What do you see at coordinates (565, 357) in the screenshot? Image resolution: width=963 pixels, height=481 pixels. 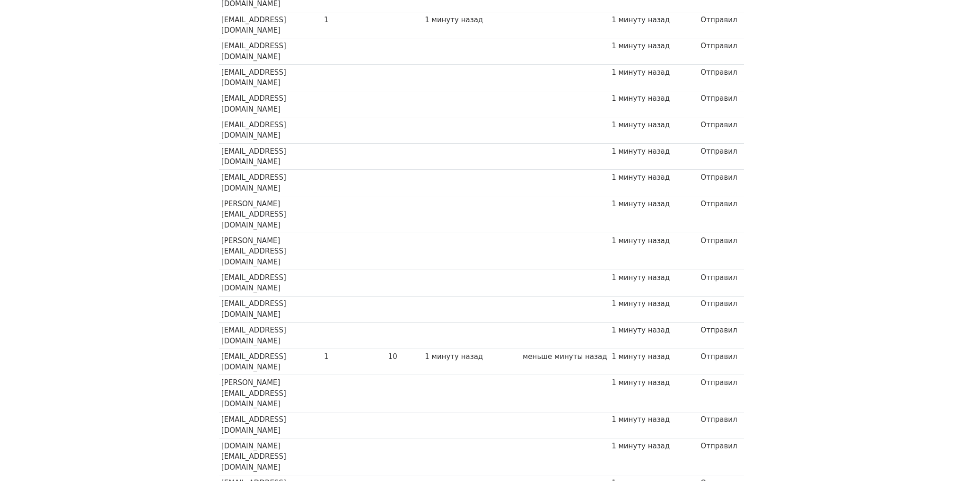 I see `font: меньше минуты назад` at bounding box center [565, 357].